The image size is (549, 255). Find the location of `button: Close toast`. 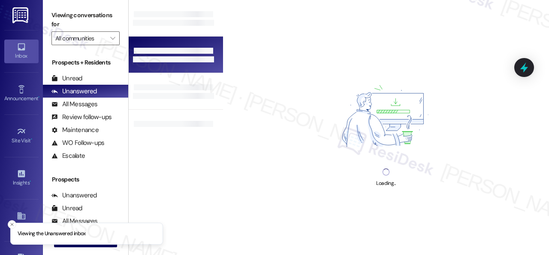

button: Close toast is located at coordinates (12, 224).